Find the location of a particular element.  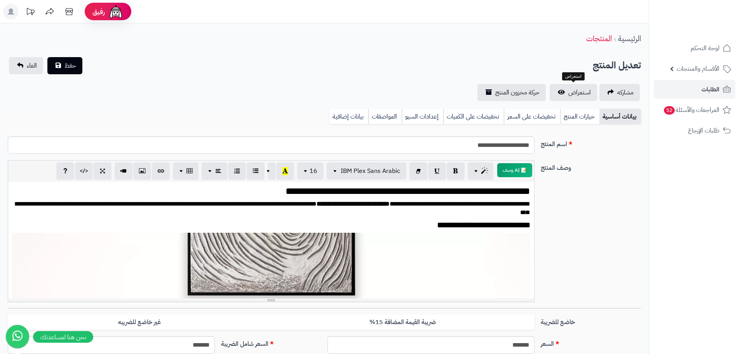

a: إعدادات السيو is located at coordinates (422, 117).